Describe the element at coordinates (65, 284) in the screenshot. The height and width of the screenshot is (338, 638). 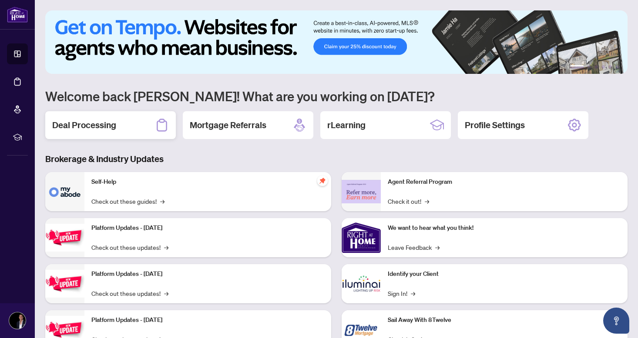
I see `img: Platform Updates - July 8, 2025` at that location.